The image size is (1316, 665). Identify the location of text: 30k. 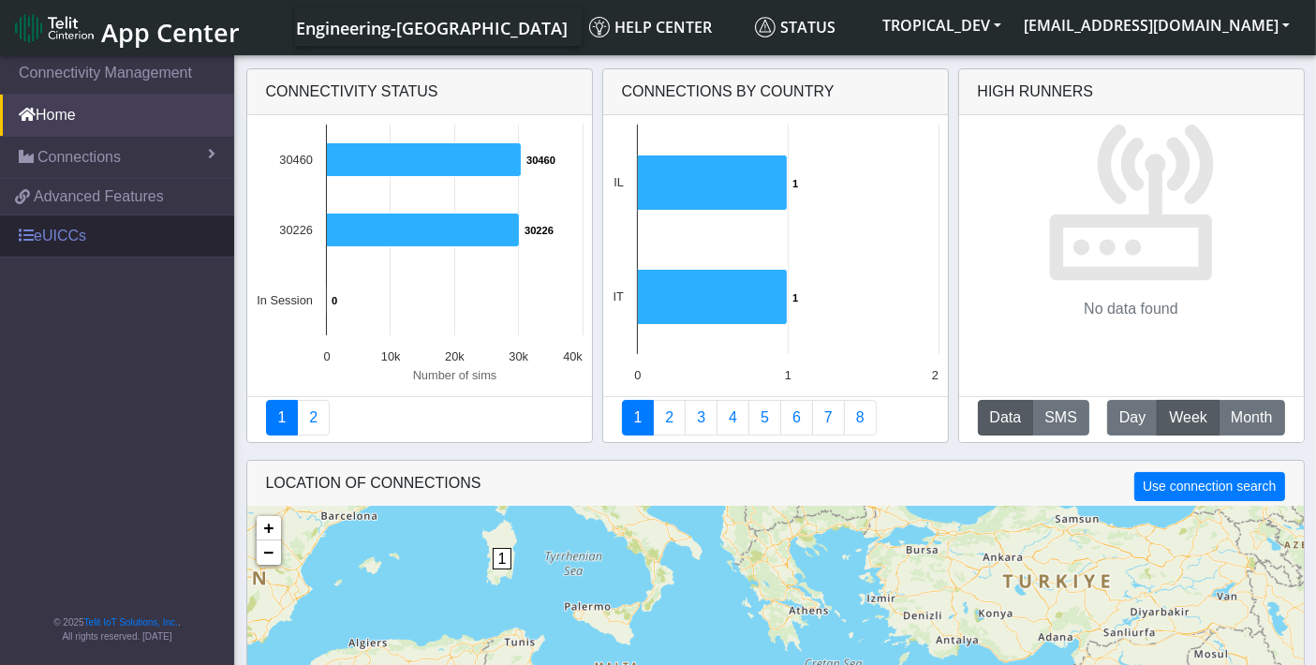
(518, 356).